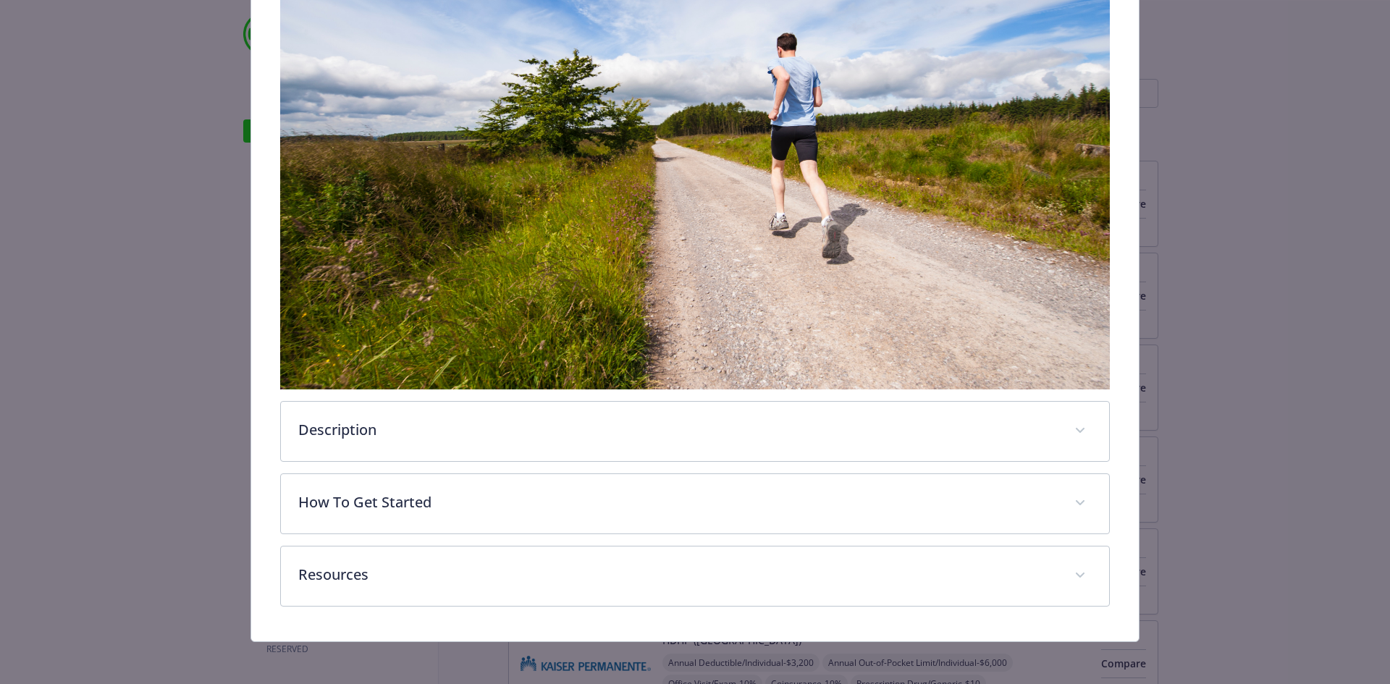 Image resolution: width=1390 pixels, height=684 pixels. Describe the element at coordinates (695, 432) in the screenshot. I see `div: Description` at that location.